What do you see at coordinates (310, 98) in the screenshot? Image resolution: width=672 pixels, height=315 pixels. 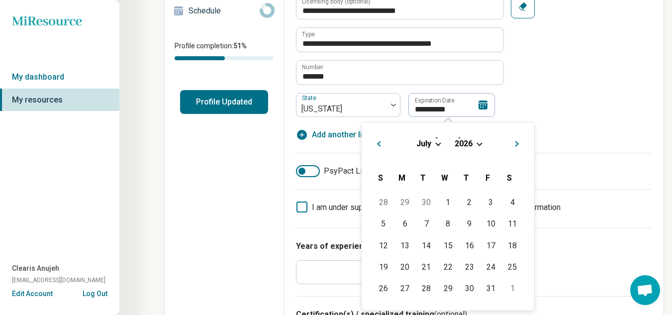 I see `label: State` at bounding box center [310, 98].